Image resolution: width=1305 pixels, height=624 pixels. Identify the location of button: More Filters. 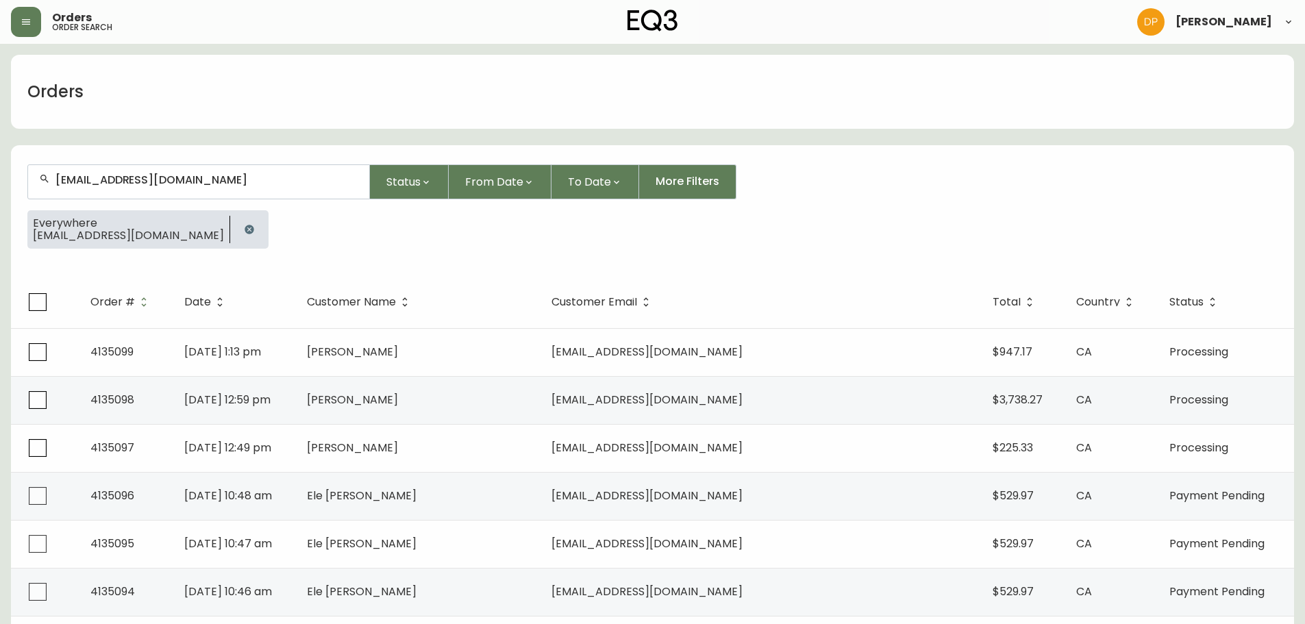
(688, 182).